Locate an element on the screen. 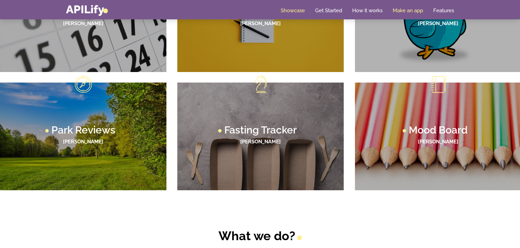 The image size is (520, 248). h3: Fasting Tracker is located at coordinates (260, 130).